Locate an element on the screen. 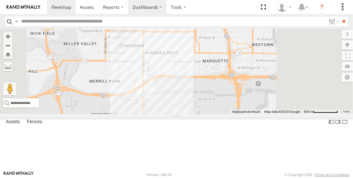  div: Dwayne Harer is located at coordinates (285, 7).